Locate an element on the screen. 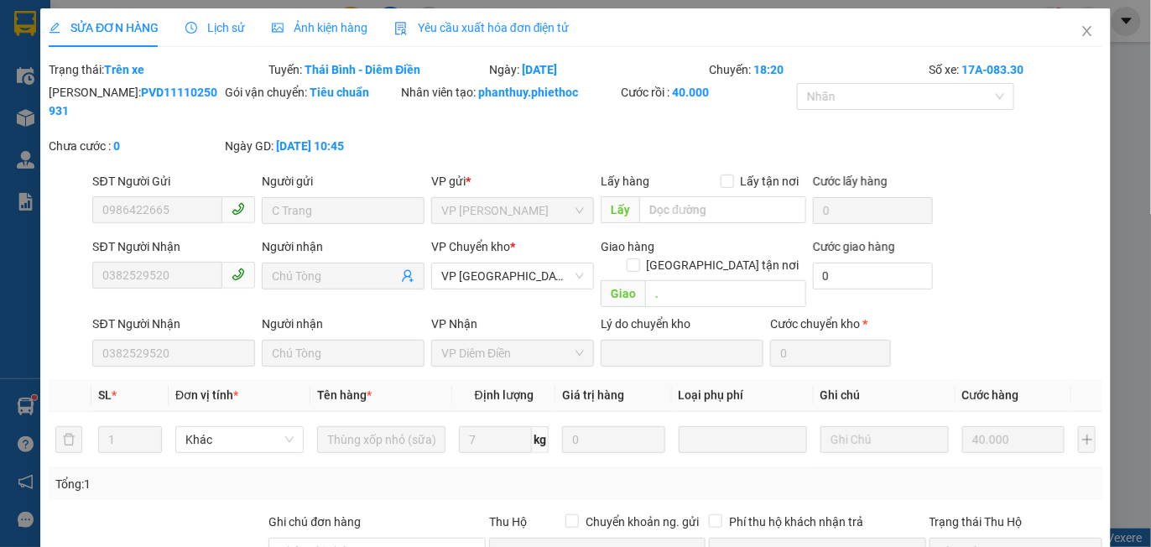 The height and width of the screenshot is (547, 1151). b: Trên xe is located at coordinates (124, 70).